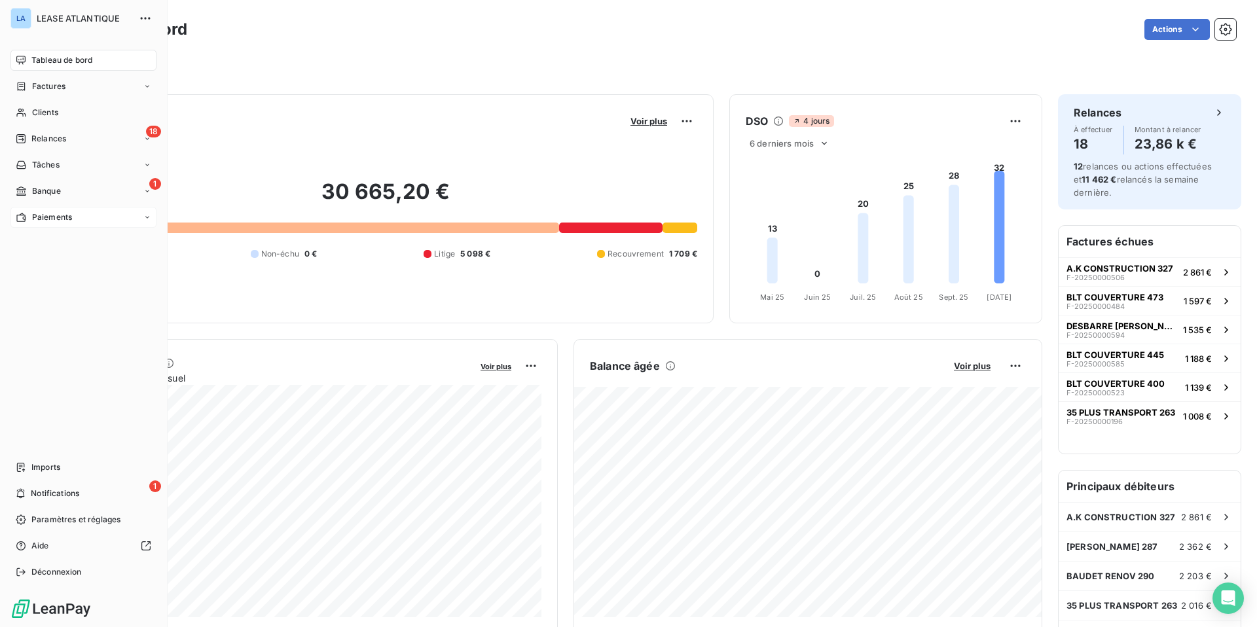 This screenshot has height=627, width=1257. I want to click on button: BLT COUVERTURE 473F-202500004841 597 €, so click(1150, 300).